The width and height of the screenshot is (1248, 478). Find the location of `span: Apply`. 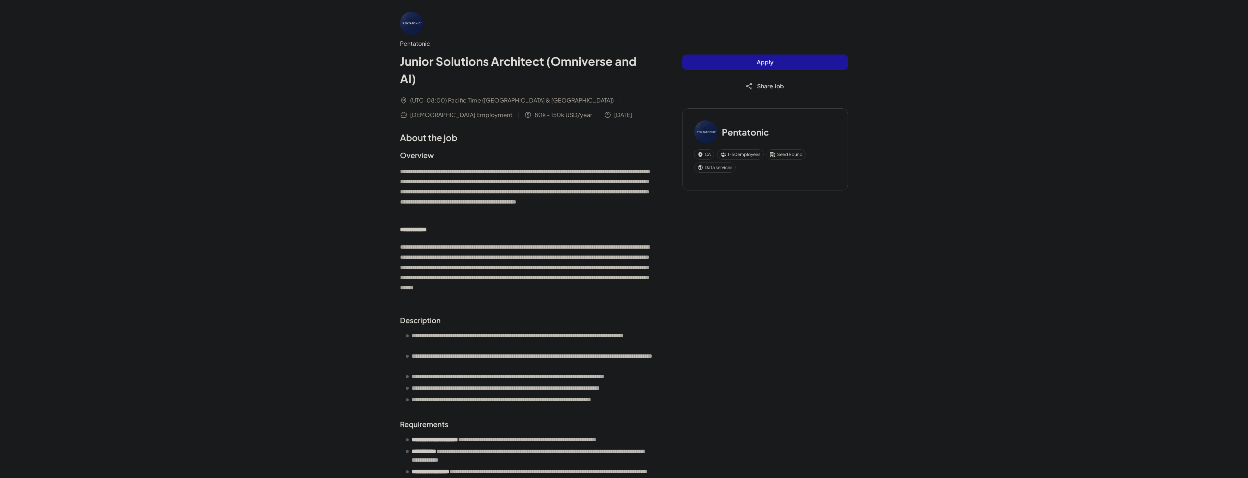

span: Apply is located at coordinates (765, 62).